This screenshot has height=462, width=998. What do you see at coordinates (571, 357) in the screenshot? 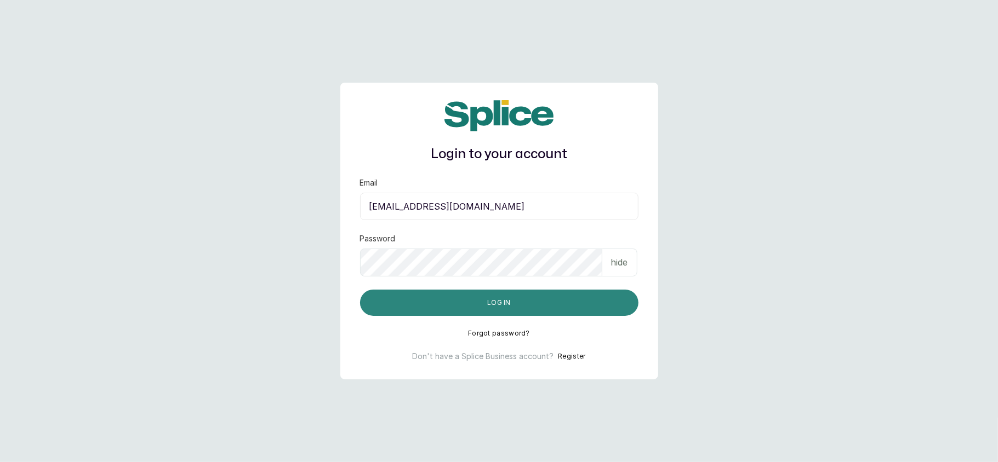
I see `button: Register` at bounding box center [571, 357].